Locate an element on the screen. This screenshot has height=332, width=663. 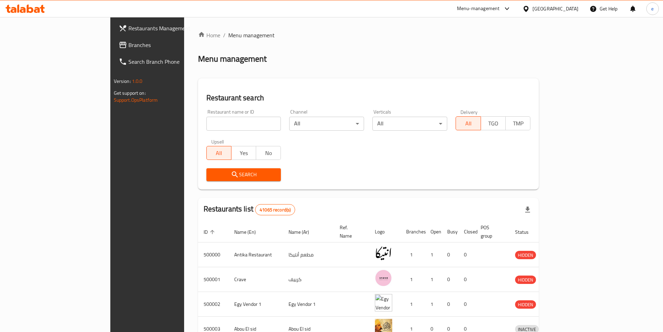
label: Delivery is located at coordinates (469, 112).